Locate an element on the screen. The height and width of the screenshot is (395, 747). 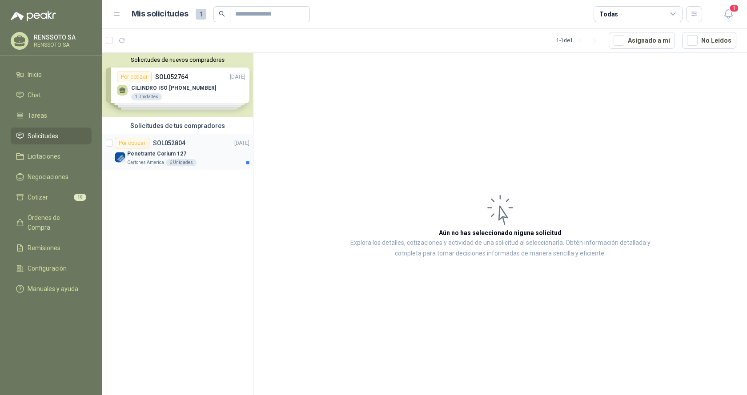
a: Negociaciones is located at coordinates (51, 177).